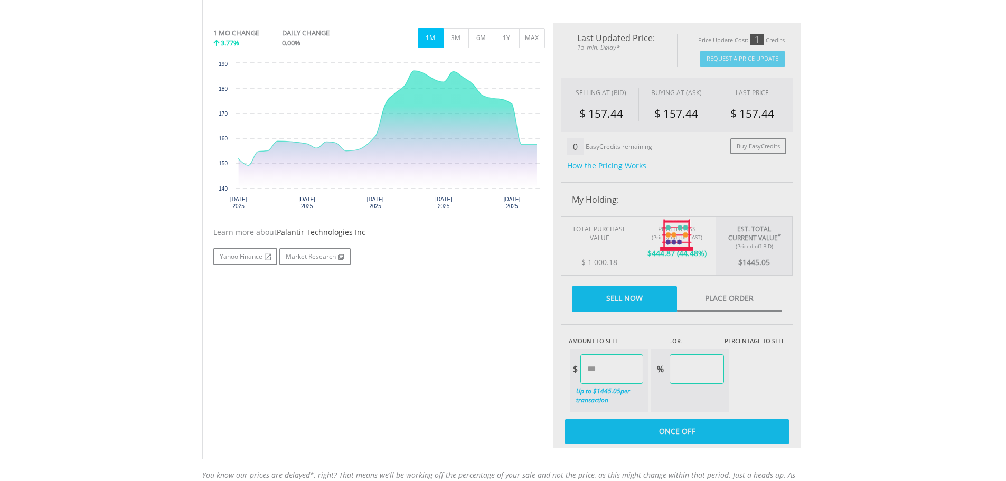 This screenshot has height=481, width=1006. What do you see at coordinates (430, 38) in the screenshot?
I see `button: 1M` at bounding box center [430, 38].